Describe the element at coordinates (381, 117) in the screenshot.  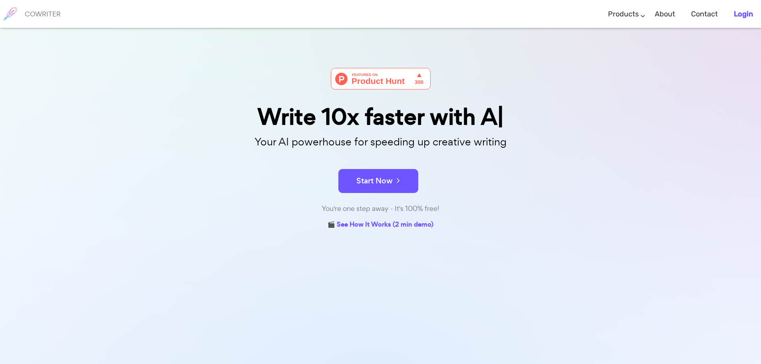
I see `div: Write 10x faster with A` at that location.